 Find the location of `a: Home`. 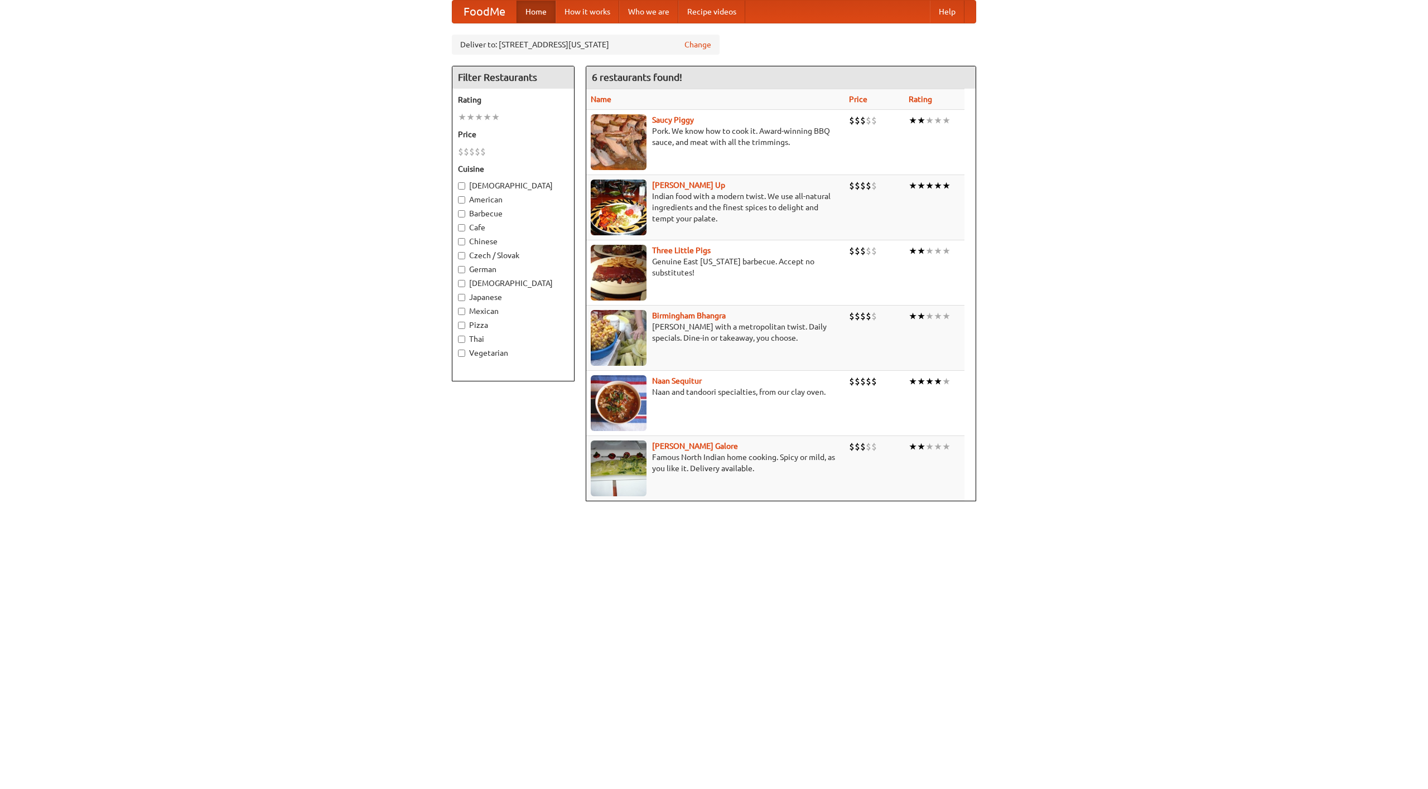

a: Home is located at coordinates (536, 12).